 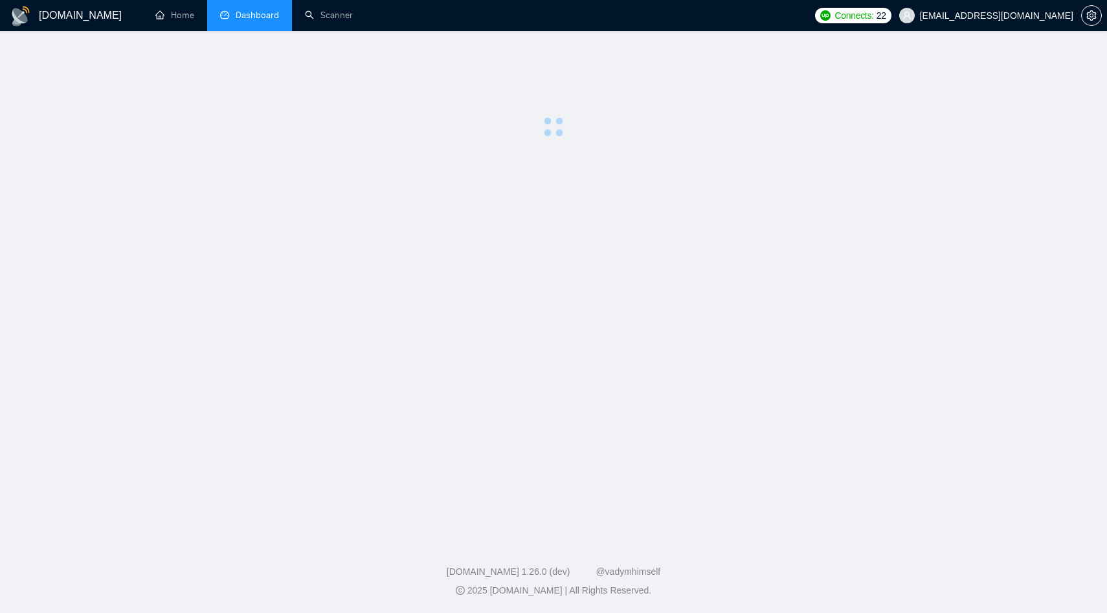 I want to click on span: setting, so click(x=1092, y=16).